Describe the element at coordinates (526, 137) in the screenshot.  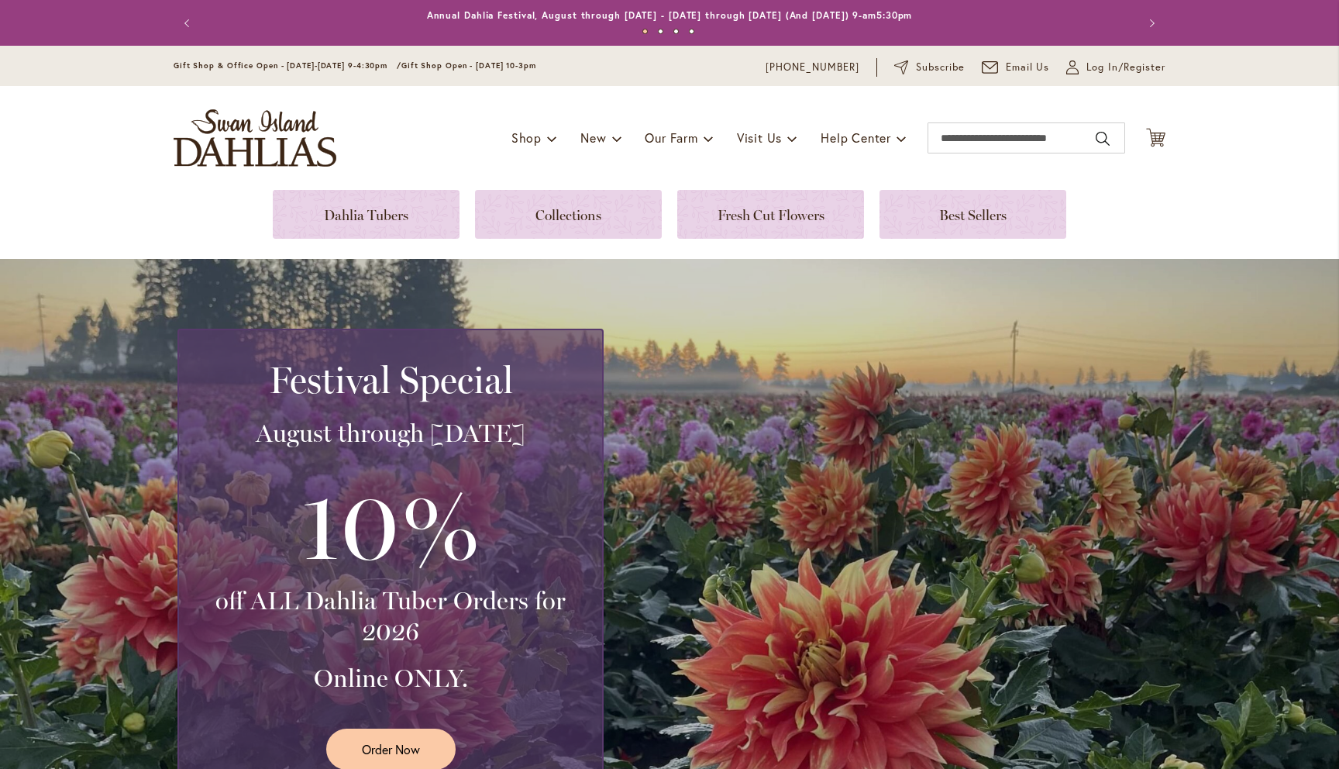
I see `span: Shop` at that location.